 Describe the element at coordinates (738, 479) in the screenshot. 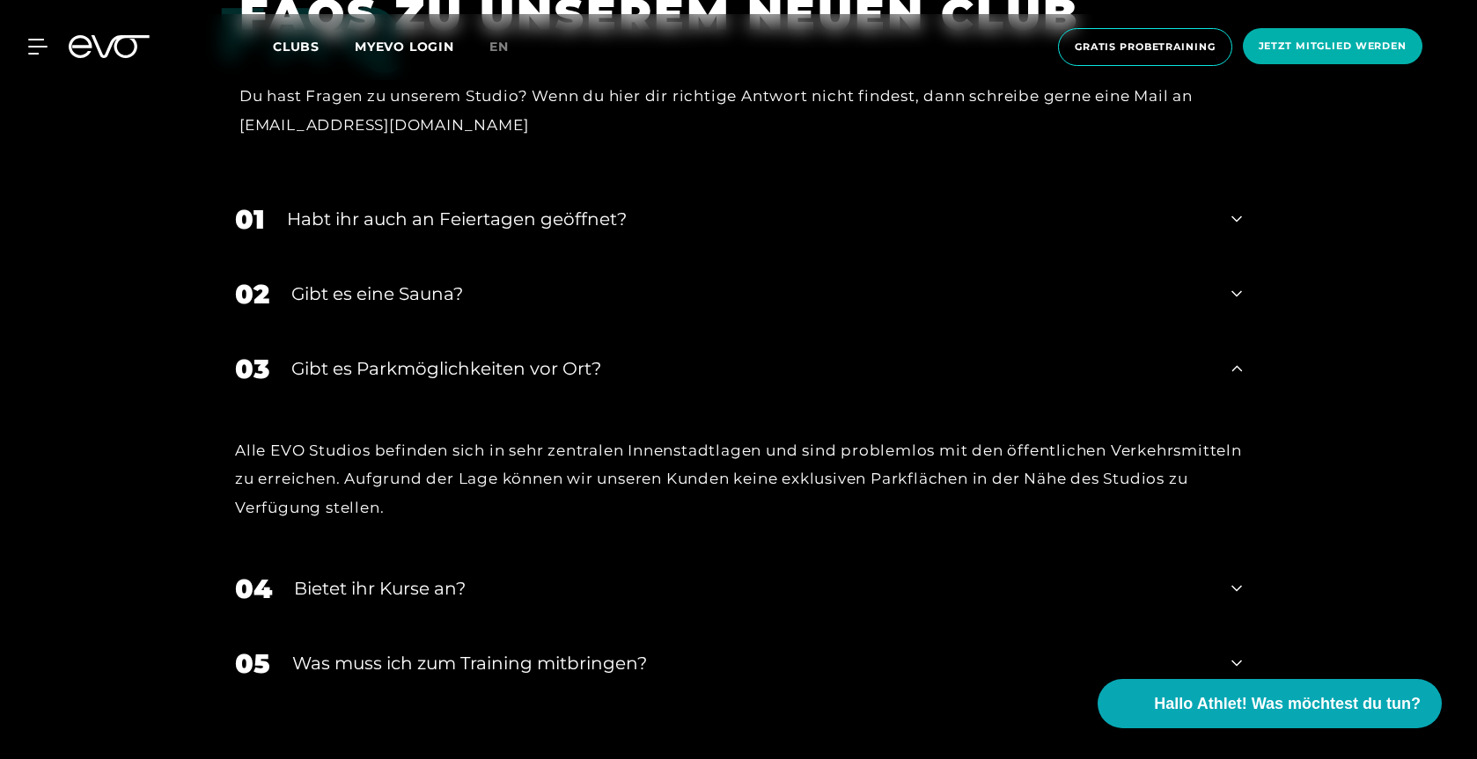

I see `div: Alle EVO Studios befinden sich in sehr zentralen Innenstadtlagen und sind problemlos mit den öffe...` at that location.